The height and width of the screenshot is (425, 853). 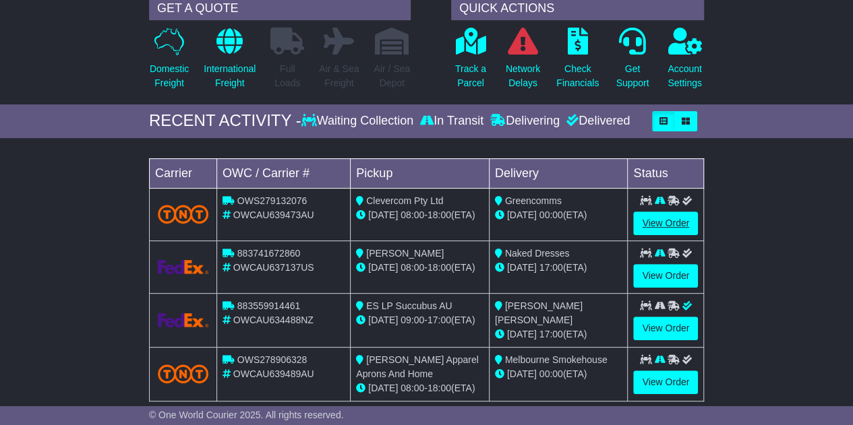 I want to click on td: Delivery, so click(x=558, y=173).